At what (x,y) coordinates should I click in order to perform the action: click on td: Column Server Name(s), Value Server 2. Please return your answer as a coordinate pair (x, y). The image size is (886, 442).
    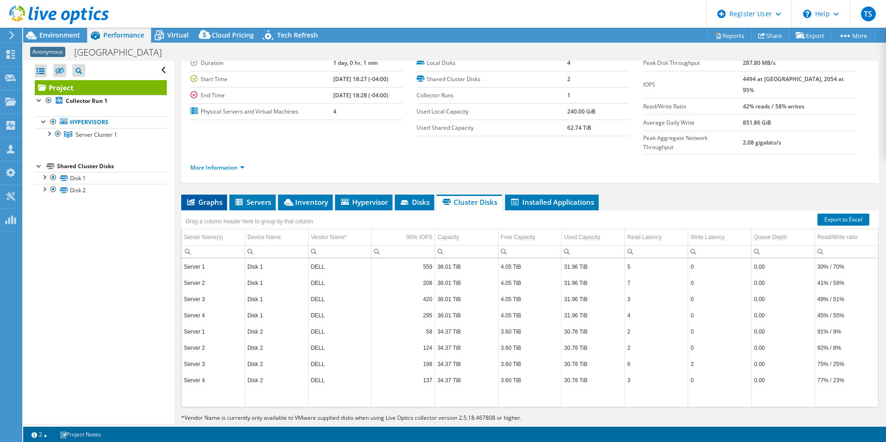
    Looking at the image, I should click on (213, 348).